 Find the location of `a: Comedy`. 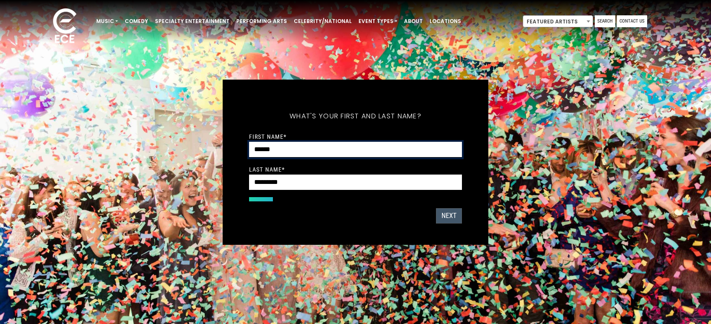

a: Comedy is located at coordinates (136, 21).